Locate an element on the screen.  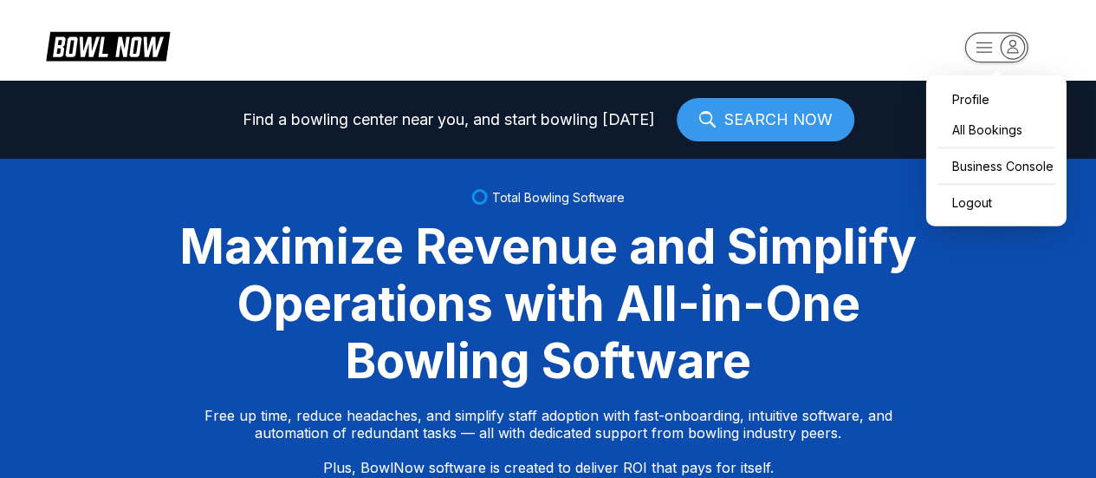
a: SEARCH NOW is located at coordinates (765, 120).